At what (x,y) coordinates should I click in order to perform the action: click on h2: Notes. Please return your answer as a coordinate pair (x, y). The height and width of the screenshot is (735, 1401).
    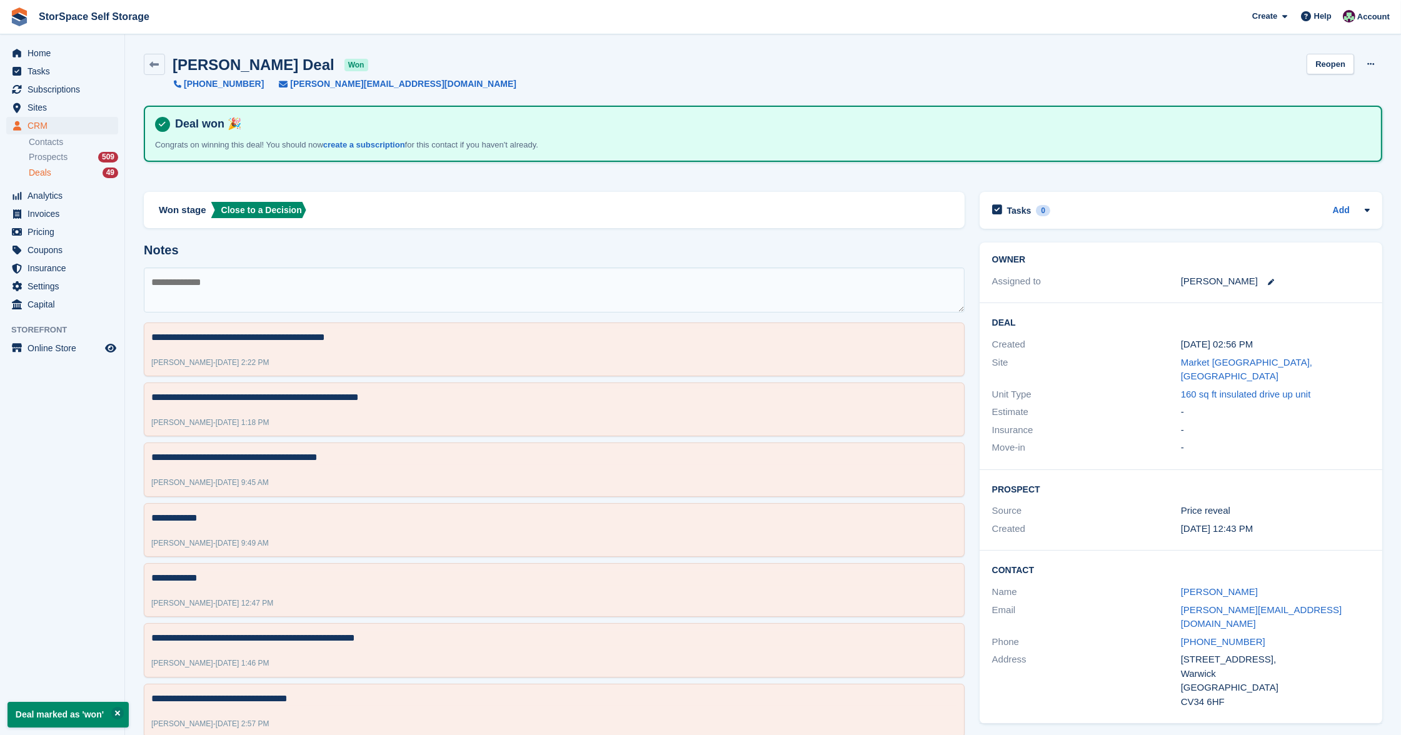
    Looking at the image, I should click on (554, 250).